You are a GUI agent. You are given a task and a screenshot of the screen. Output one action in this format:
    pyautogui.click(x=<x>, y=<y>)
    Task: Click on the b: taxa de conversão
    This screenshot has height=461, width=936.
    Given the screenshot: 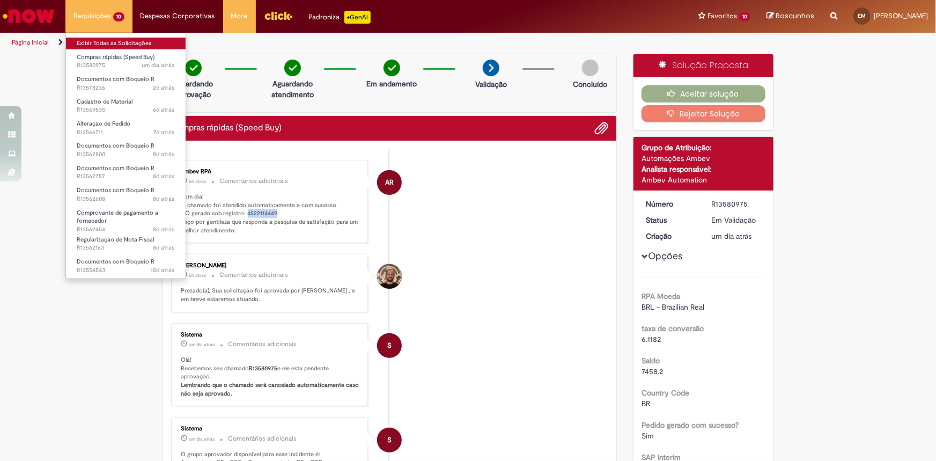 What is the action you would take?
    pyautogui.click(x=673, y=328)
    